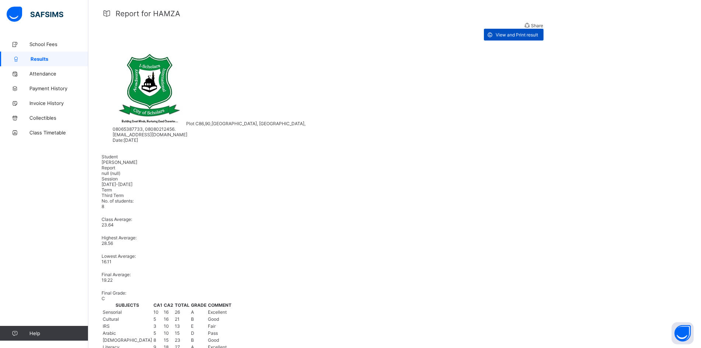  What do you see at coordinates (149, 88) in the screenshot?
I see `img: ischolars.png` at bounding box center [149, 88].